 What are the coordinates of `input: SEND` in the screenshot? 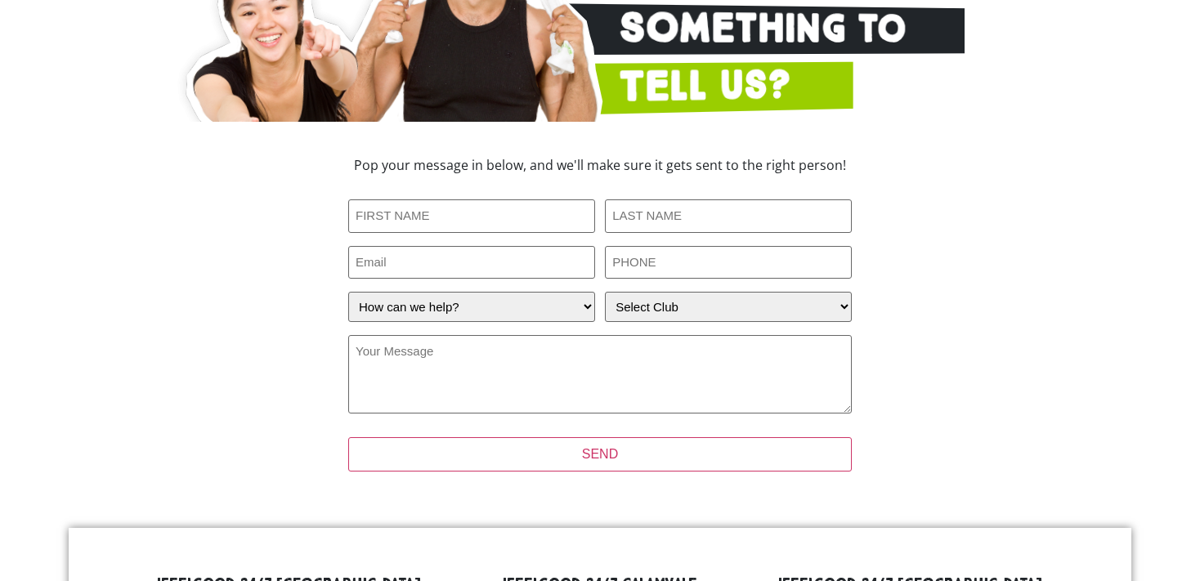 It's located at (600, 454).